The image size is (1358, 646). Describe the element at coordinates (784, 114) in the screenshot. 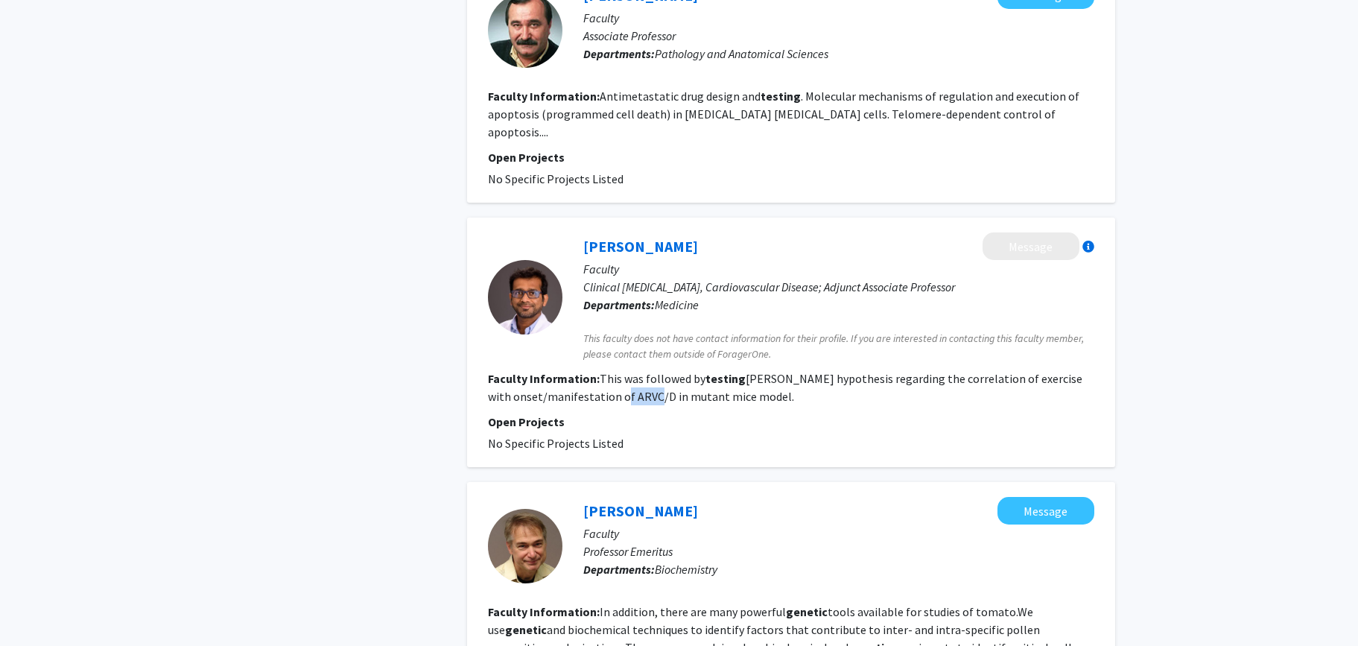

I see `fg-read-more: Antimetastatic drug design and . Molecular mechanisms of regulation and execution of apoptosis (p...` at that location.